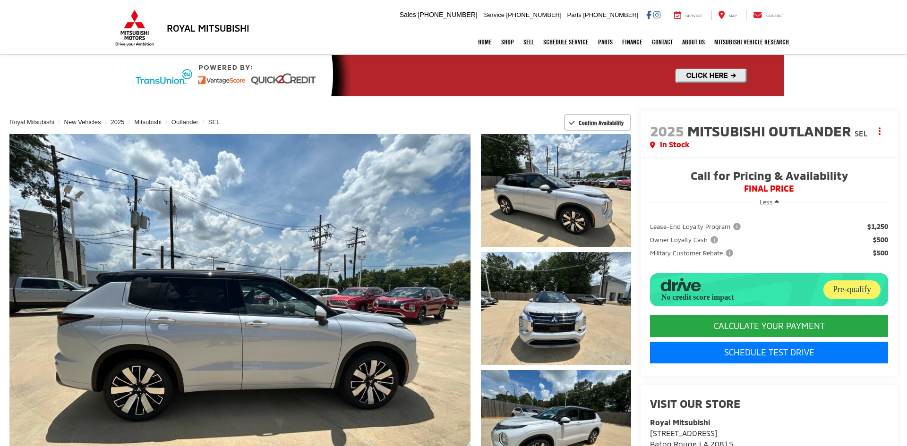  Describe the element at coordinates (727, 15) in the screenshot. I see `a: Map` at that location.